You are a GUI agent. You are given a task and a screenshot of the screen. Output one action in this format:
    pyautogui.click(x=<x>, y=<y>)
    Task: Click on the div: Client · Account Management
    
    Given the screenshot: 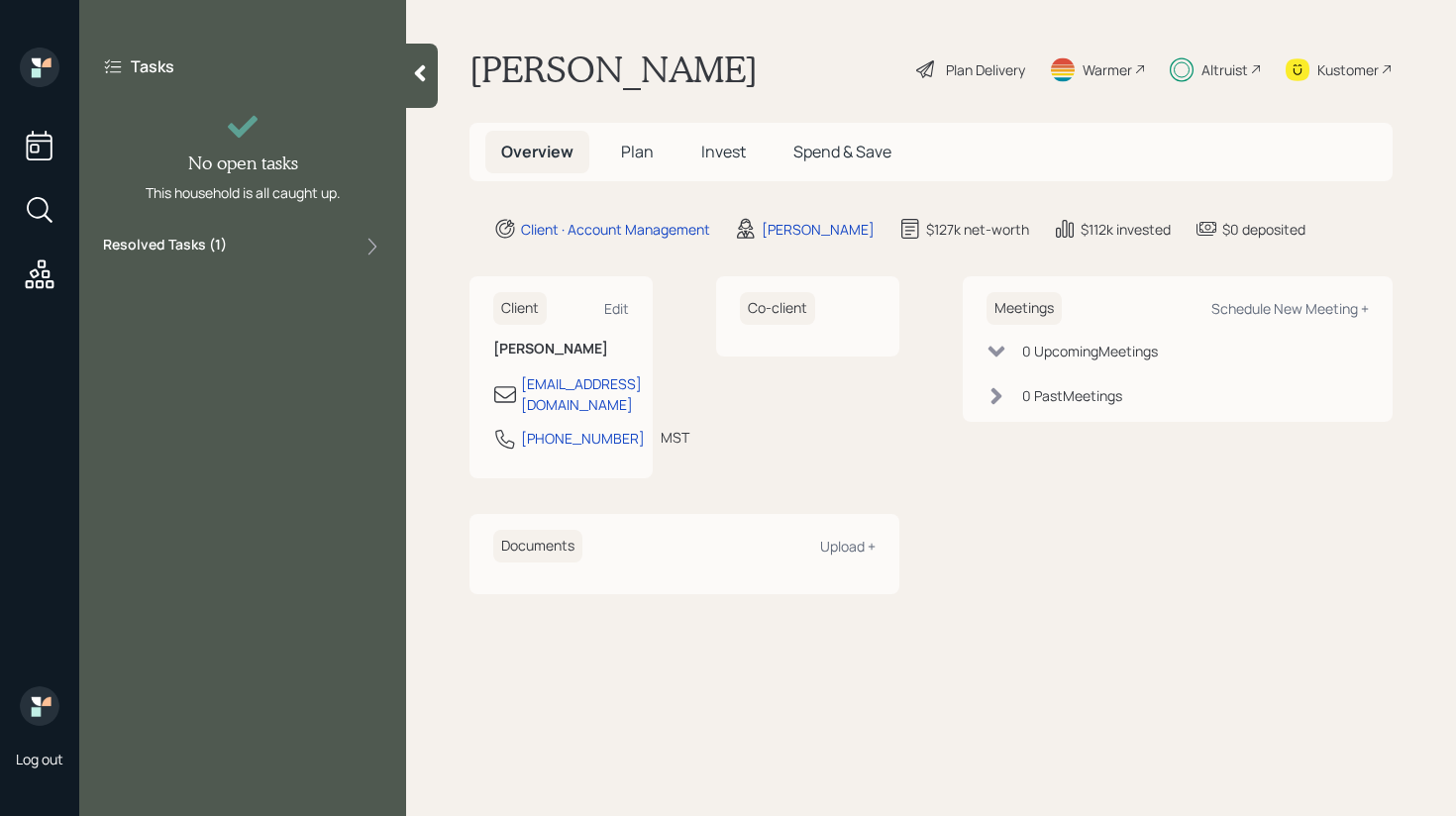 What is the action you would take?
    pyautogui.click(x=615, y=229)
    